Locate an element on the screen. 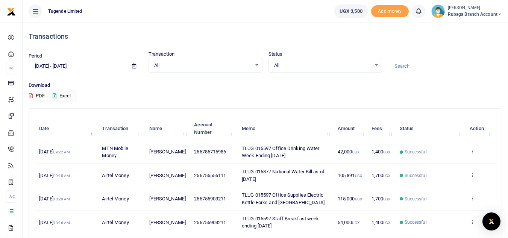  span: Tugende Limited is located at coordinates (65, 11).